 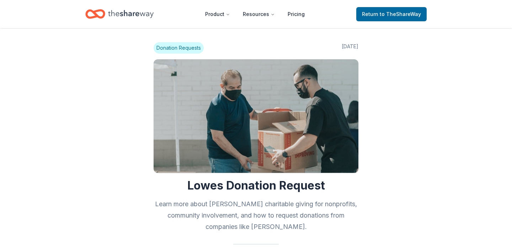 I want to click on img: Image for Lowes Donation Request, so click(x=256, y=116).